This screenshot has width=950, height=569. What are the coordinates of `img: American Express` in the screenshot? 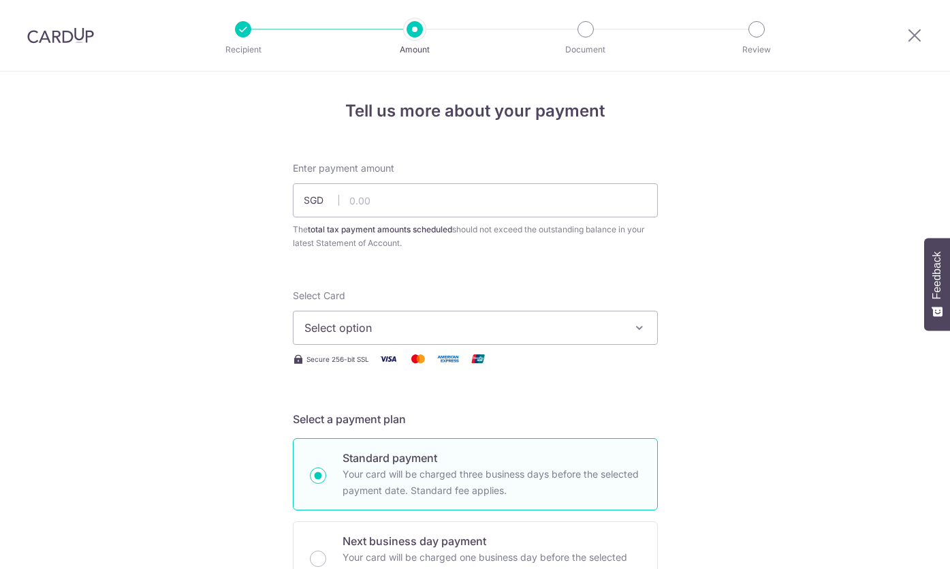 It's located at (448, 358).